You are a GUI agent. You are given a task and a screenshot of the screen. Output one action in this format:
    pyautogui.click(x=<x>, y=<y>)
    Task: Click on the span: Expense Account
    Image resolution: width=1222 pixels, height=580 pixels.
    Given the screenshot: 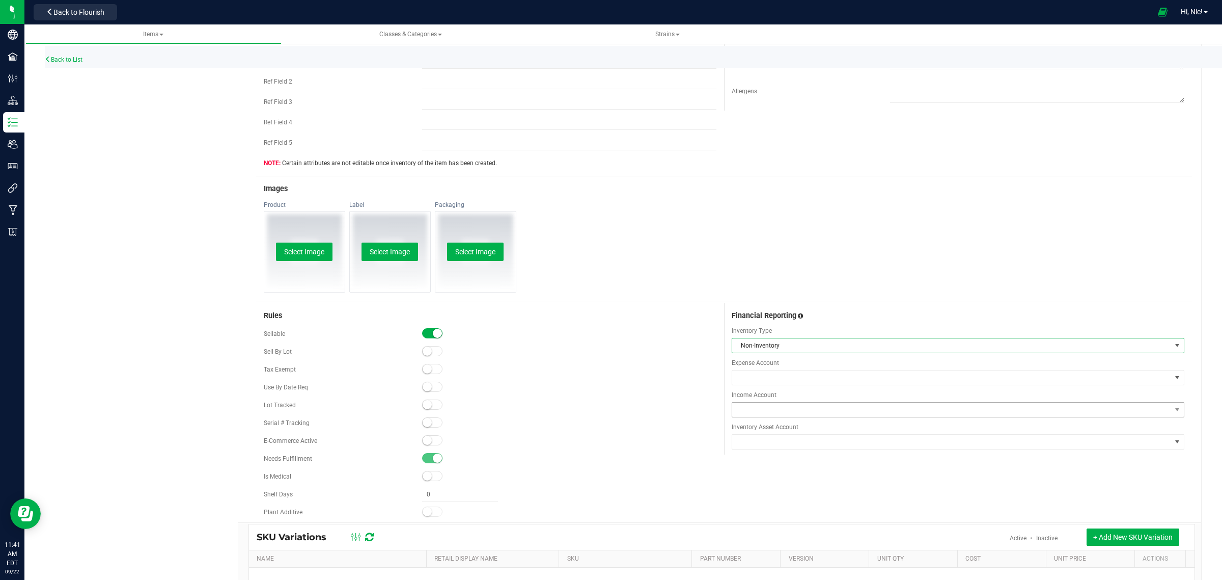 What is the action you would take?
    pyautogui.click(x=958, y=363)
    